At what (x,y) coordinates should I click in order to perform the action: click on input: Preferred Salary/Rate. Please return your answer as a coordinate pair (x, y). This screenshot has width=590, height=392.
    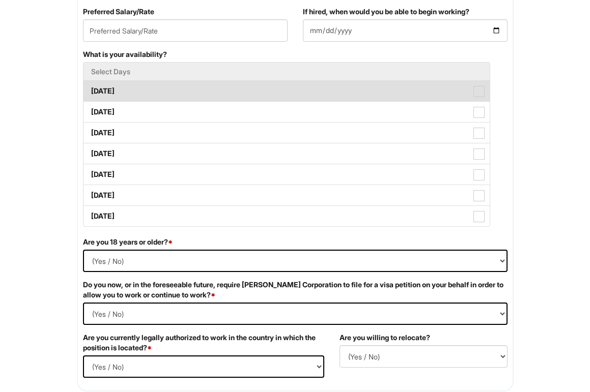
    Looking at the image, I should click on (185, 31).